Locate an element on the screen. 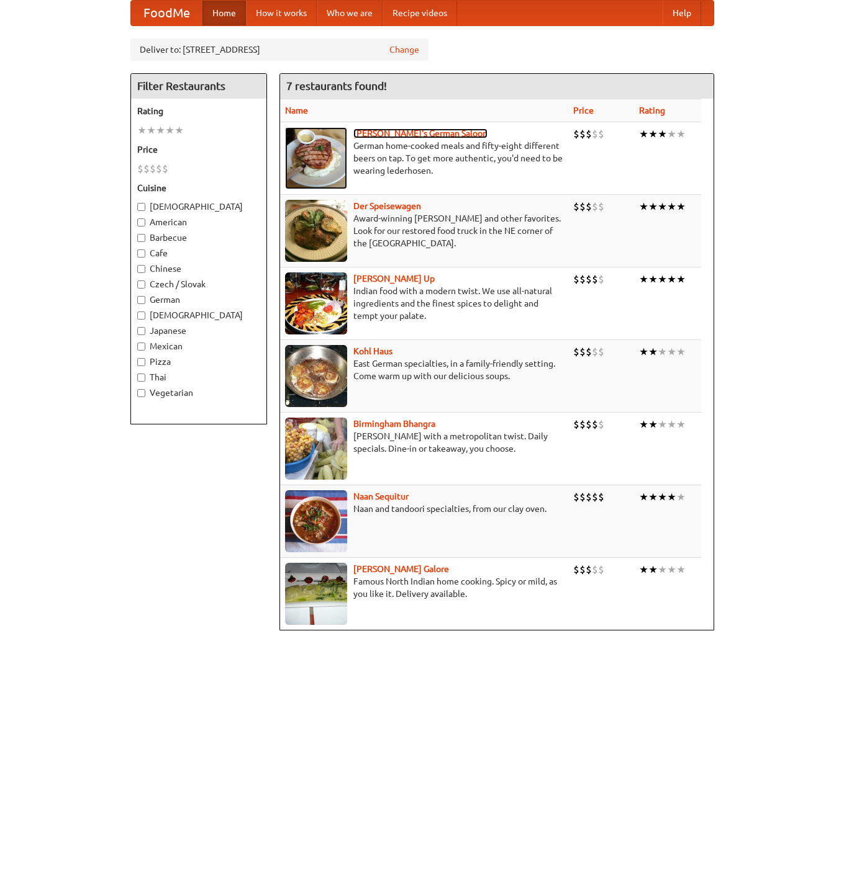 This screenshot has width=844, height=878. a: Price is located at coordinates (583, 110).